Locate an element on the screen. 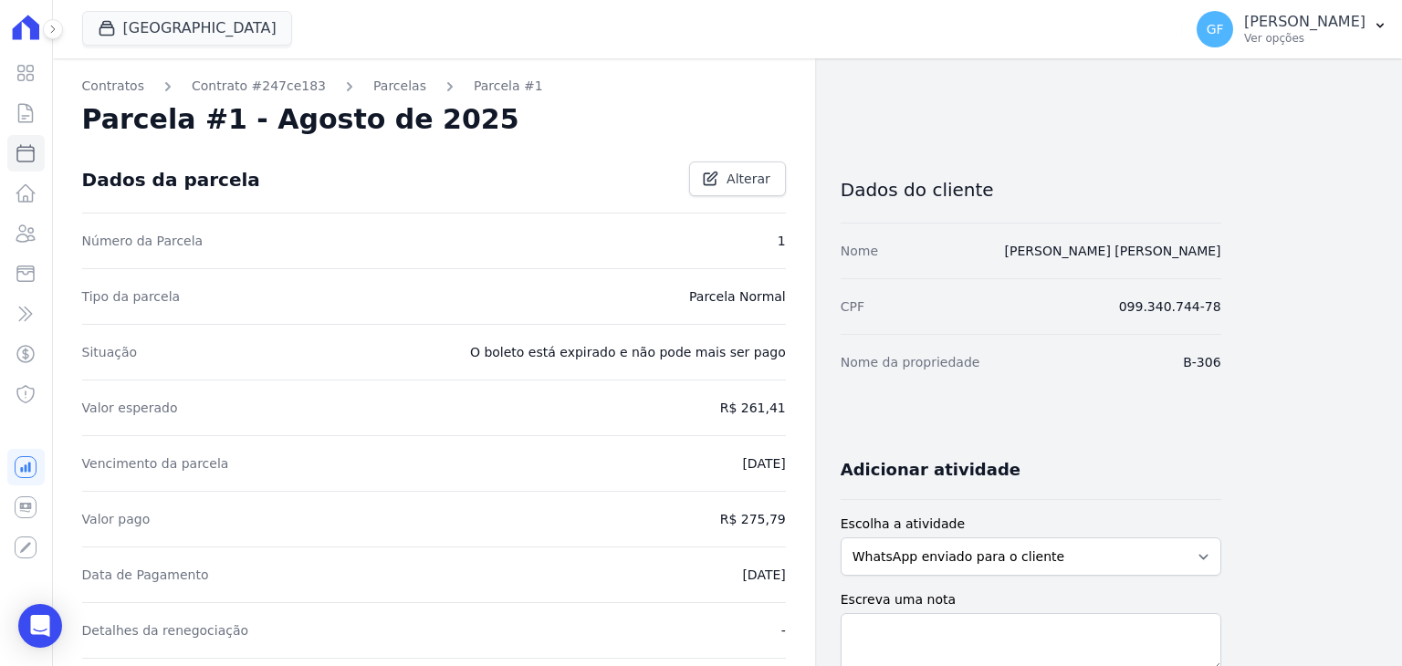  dt: Número da Parcela is located at coordinates (142, 241).